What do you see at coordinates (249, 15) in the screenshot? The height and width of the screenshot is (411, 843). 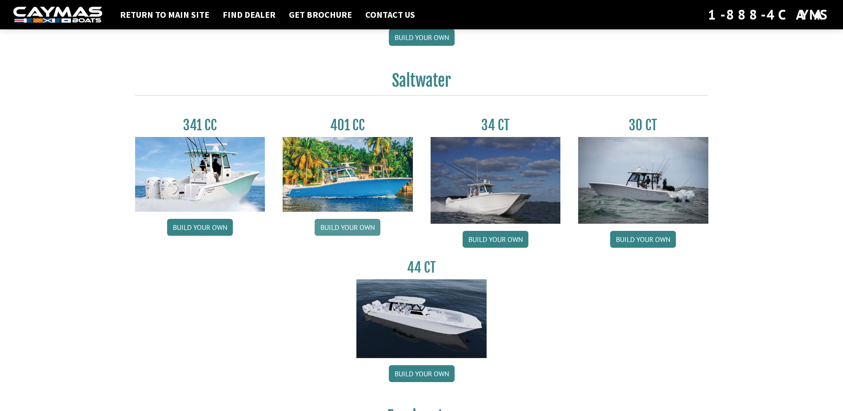 I see `a: Find Dealer` at bounding box center [249, 15].